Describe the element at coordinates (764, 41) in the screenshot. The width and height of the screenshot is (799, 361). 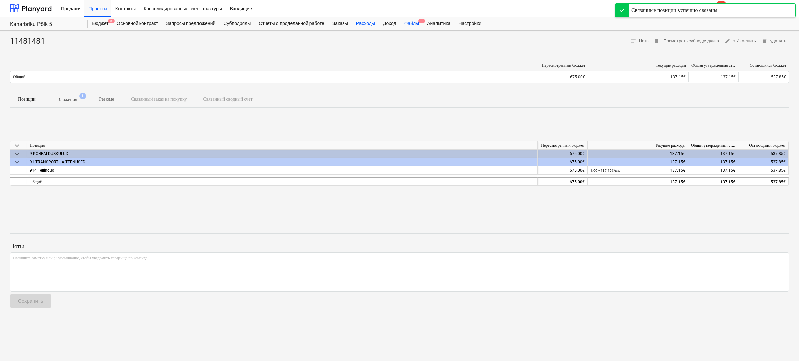
I see `span: delete` at that location.